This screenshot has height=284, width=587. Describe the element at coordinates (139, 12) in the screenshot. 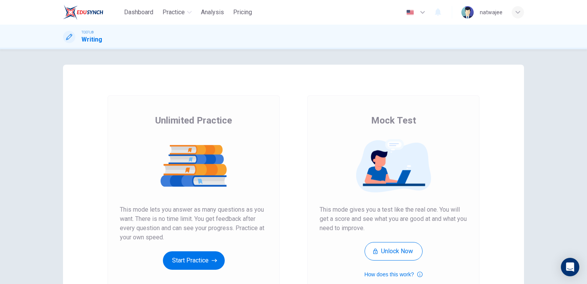

I see `button: Dashboard` at that location.